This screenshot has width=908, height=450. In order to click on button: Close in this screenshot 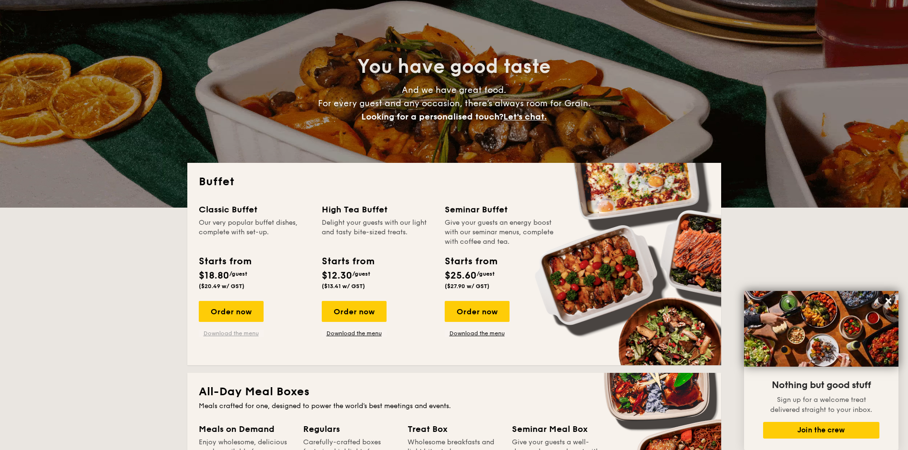, I will do `click(888, 301)`.